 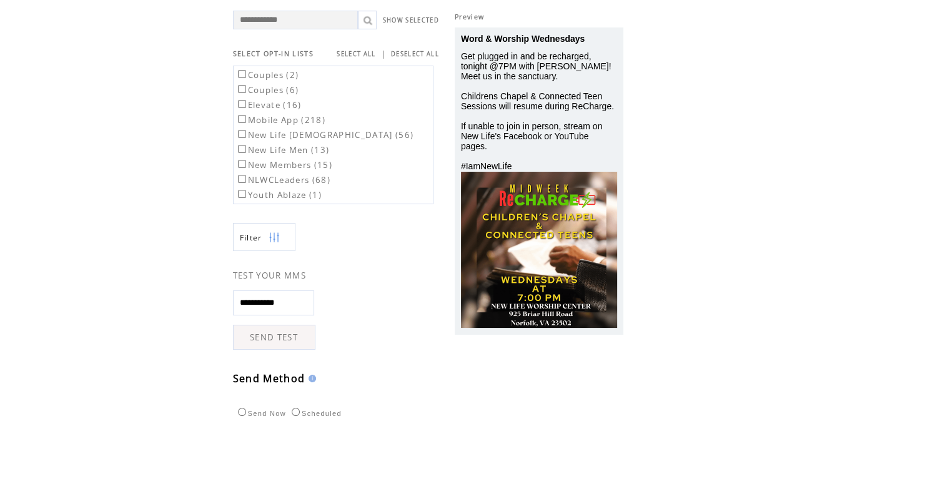 I want to click on label: Couples (6), so click(x=267, y=90).